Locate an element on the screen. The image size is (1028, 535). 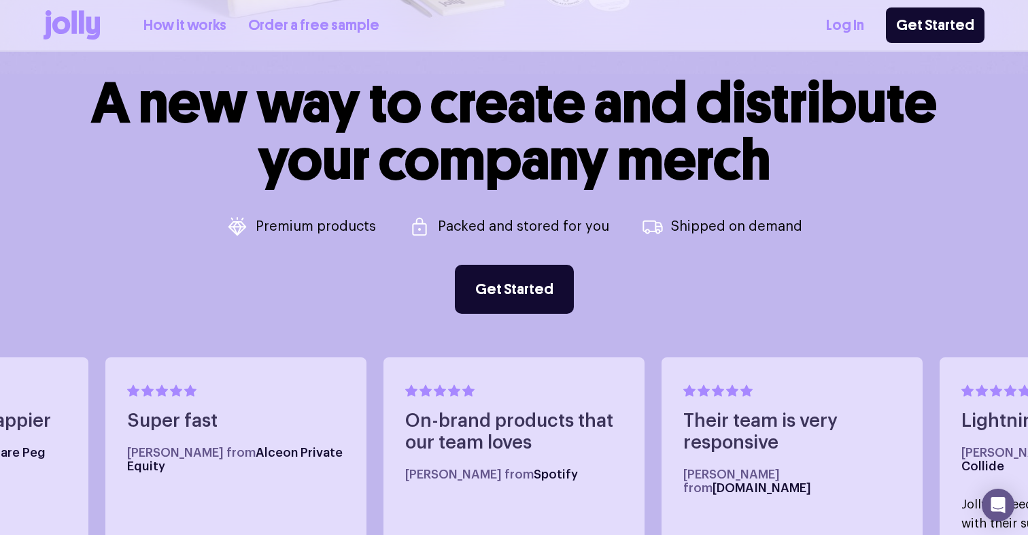
p: Premium products is located at coordinates (316, 227).